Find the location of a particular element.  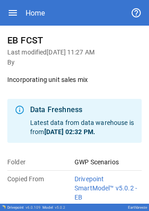

div: Data Freshness is located at coordinates (82, 110).